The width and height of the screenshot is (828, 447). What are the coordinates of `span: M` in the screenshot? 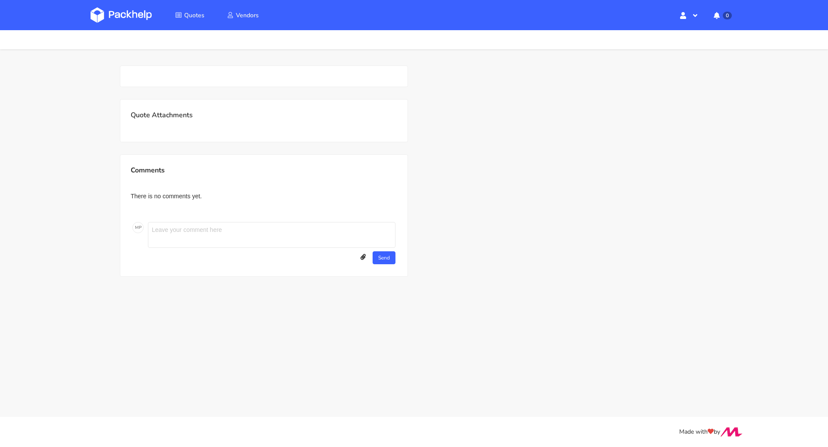 It's located at (137, 228).